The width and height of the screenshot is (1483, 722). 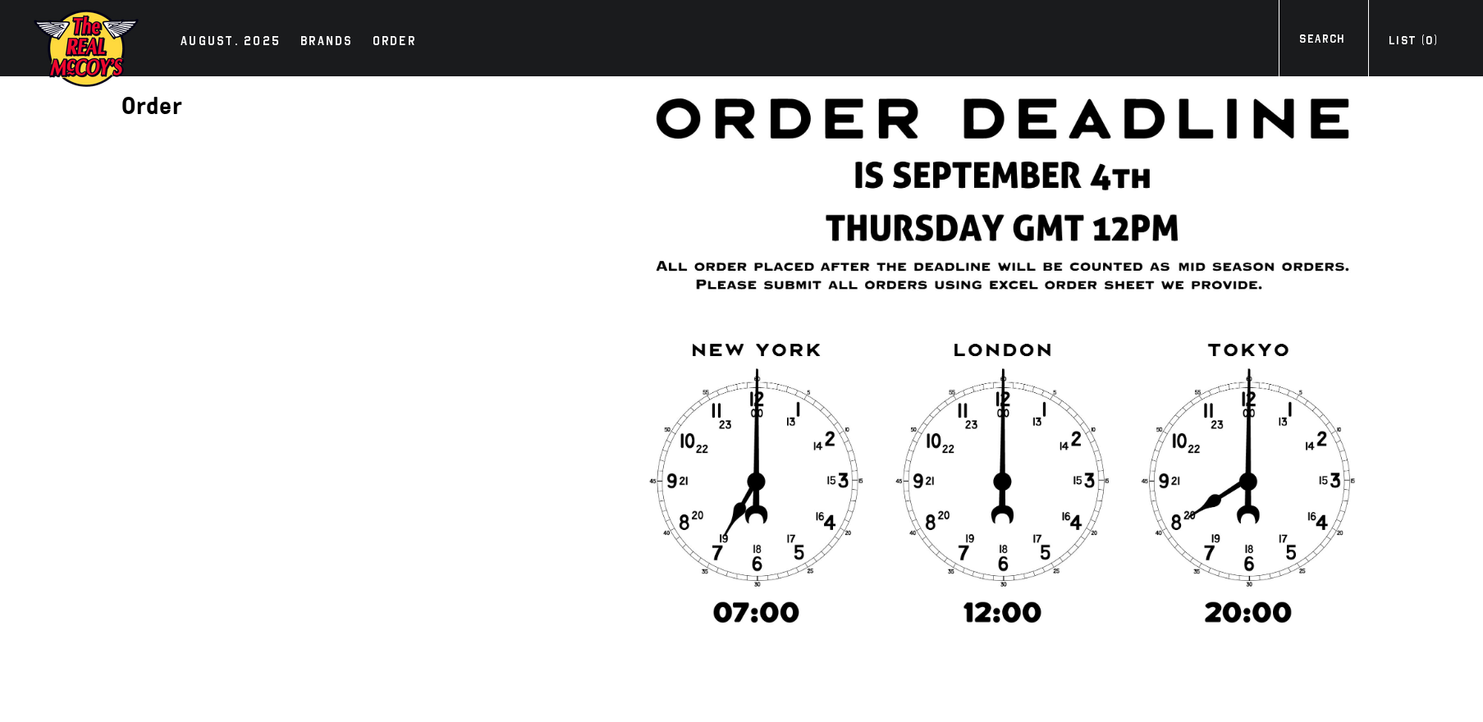 What do you see at coordinates (394, 43) in the screenshot?
I see `div: Order` at bounding box center [394, 43].